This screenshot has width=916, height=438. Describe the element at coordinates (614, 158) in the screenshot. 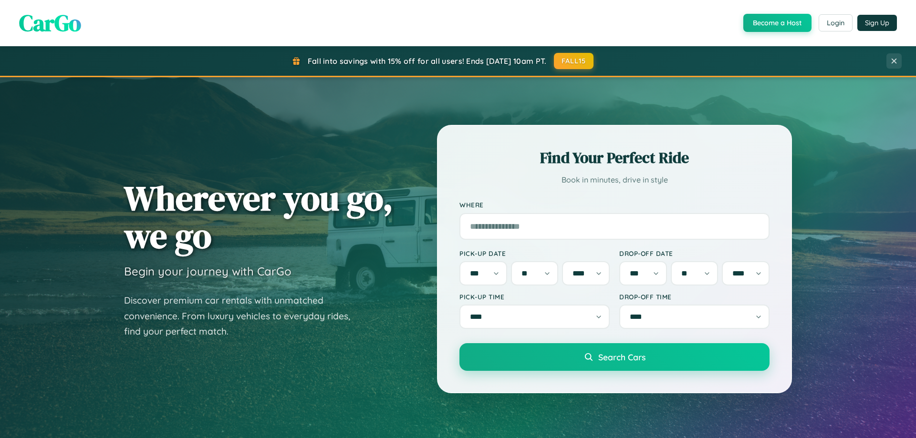

I see `h2: Find Your Perfect Ride` at that location.